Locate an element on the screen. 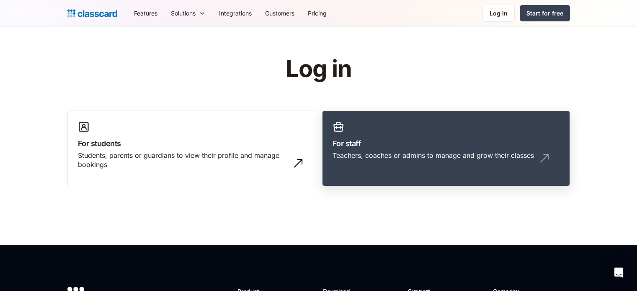  a: Start for free is located at coordinates (545, 13).